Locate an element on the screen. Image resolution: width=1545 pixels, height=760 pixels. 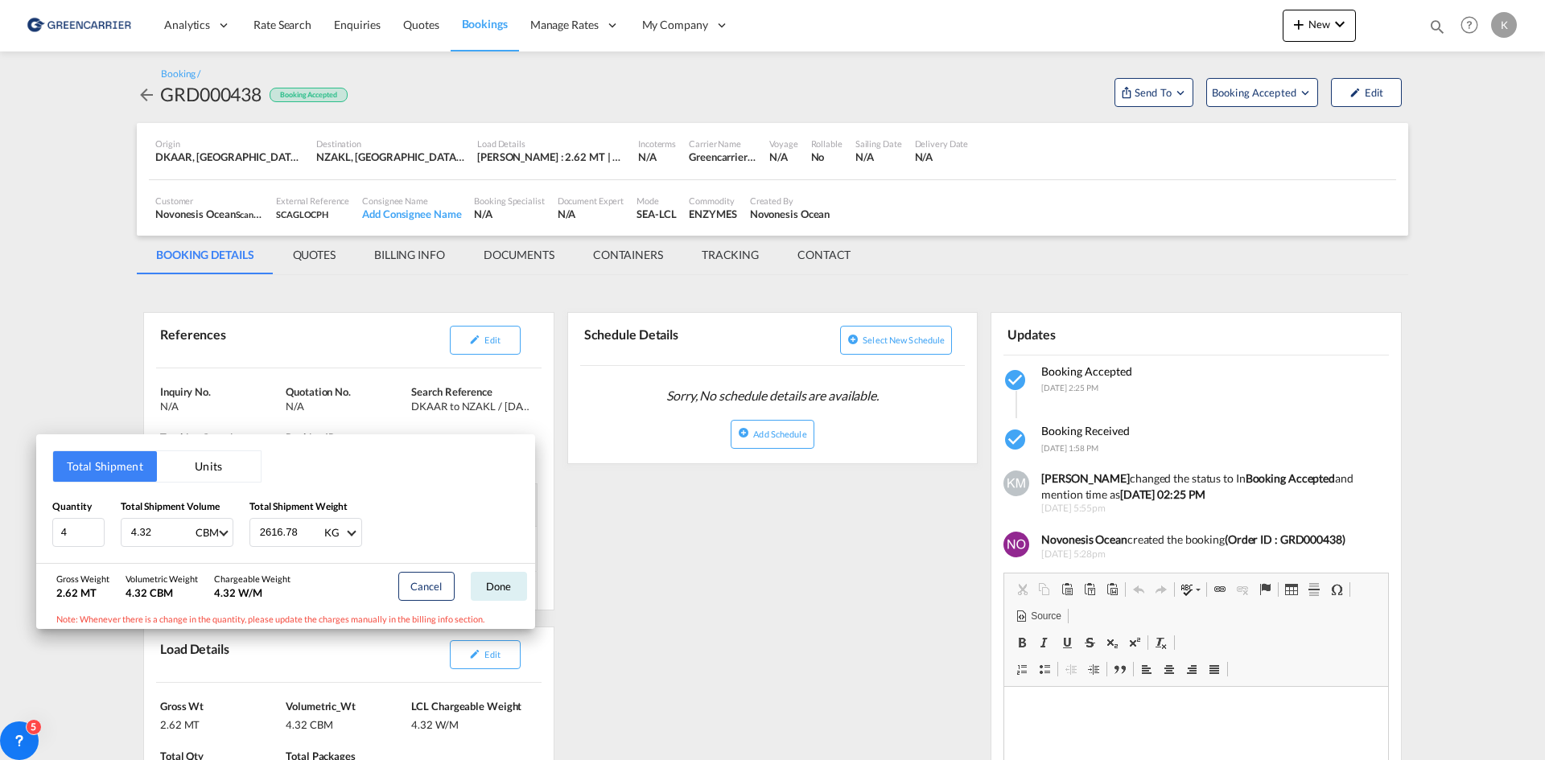
button: Units is located at coordinates (208, 467).